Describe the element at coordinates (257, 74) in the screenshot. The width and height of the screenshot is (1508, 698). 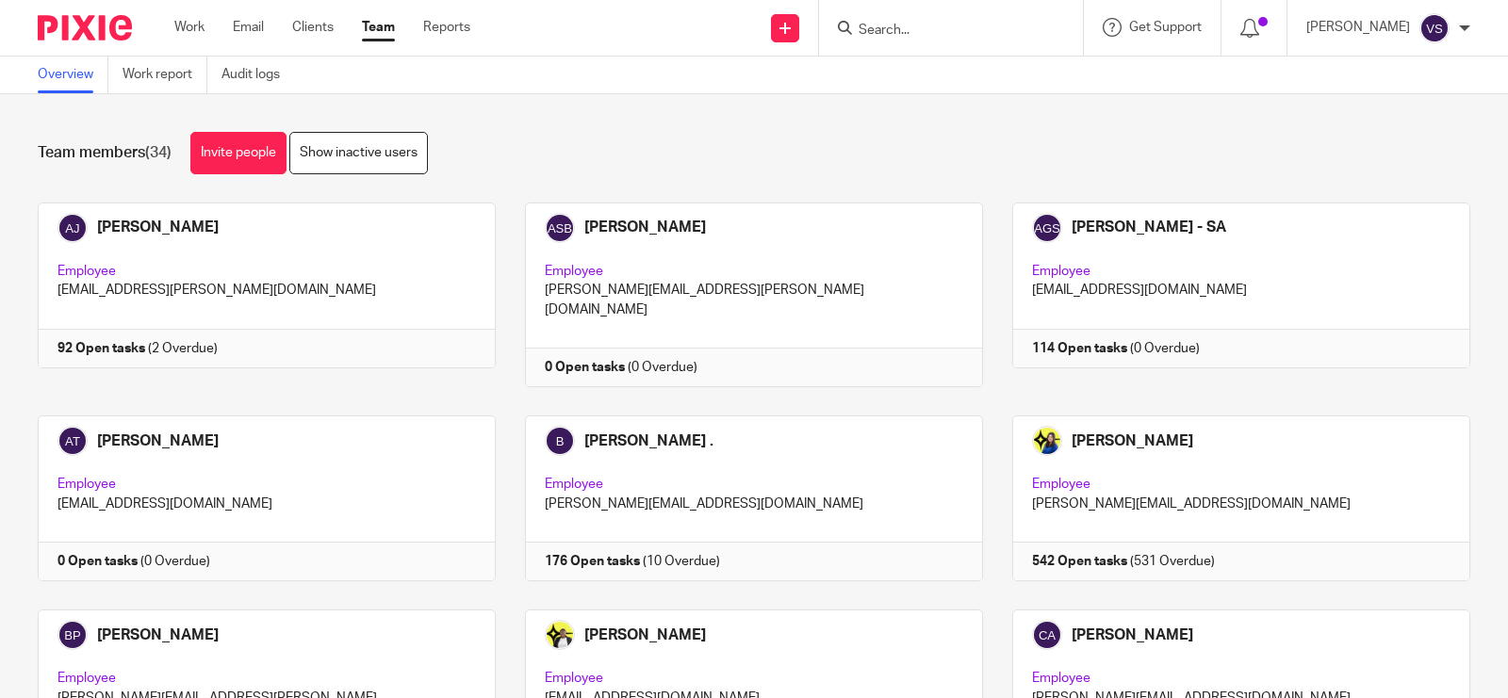
I see `a: Audit logs` at that location.